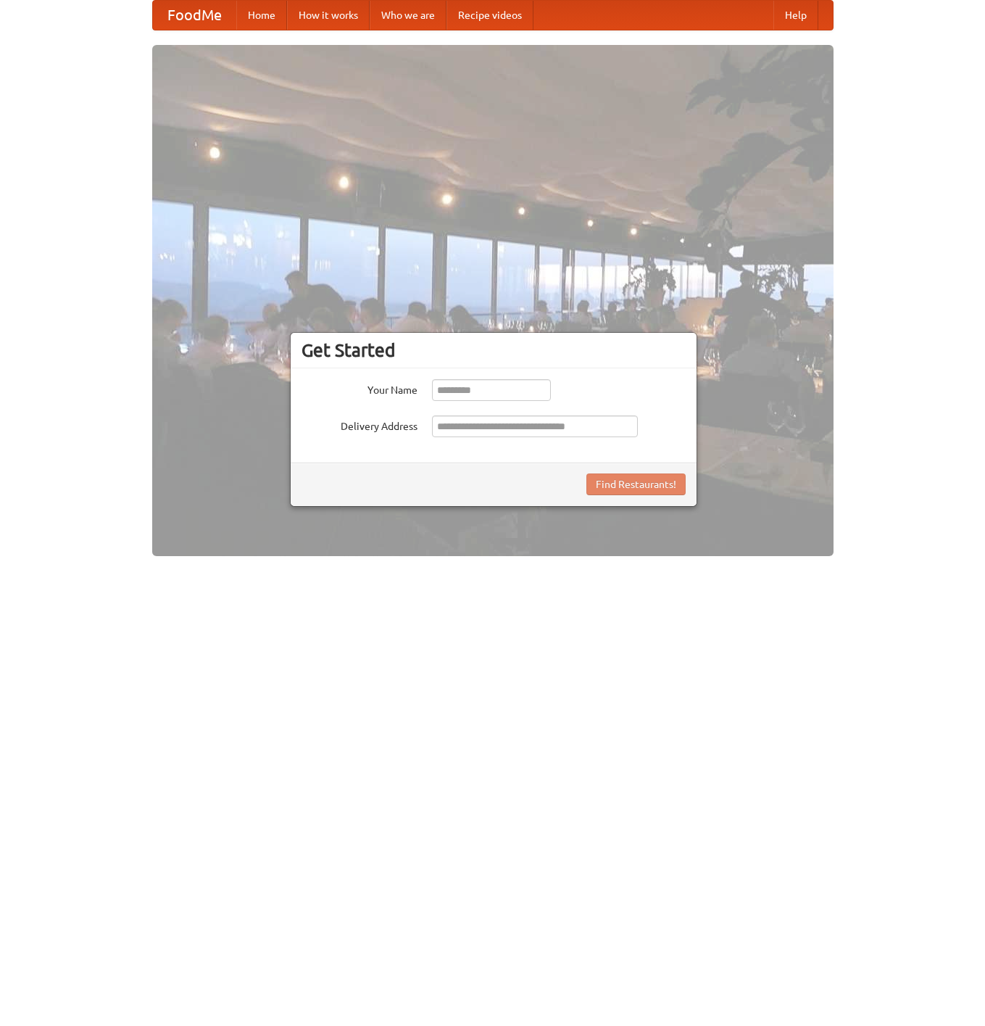 This screenshot has width=985, height=1026. Describe the element at coordinates (490, 15) in the screenshot. I see `a: Recipe videos` at that location.